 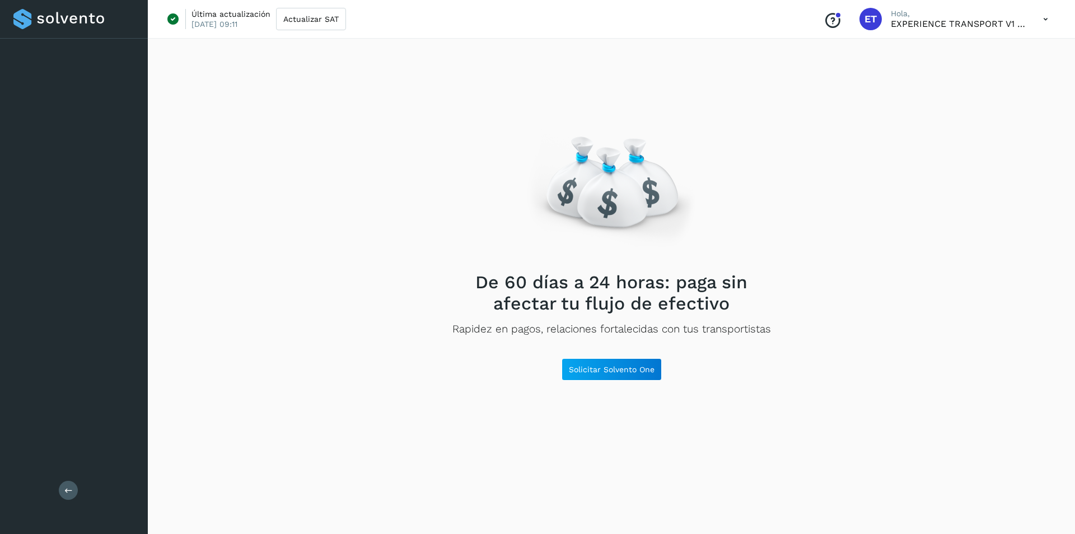 What do you see at coordinates (958, 13) in the screenshot?
I see `p: Hola,` at bounding box center [958, 13].